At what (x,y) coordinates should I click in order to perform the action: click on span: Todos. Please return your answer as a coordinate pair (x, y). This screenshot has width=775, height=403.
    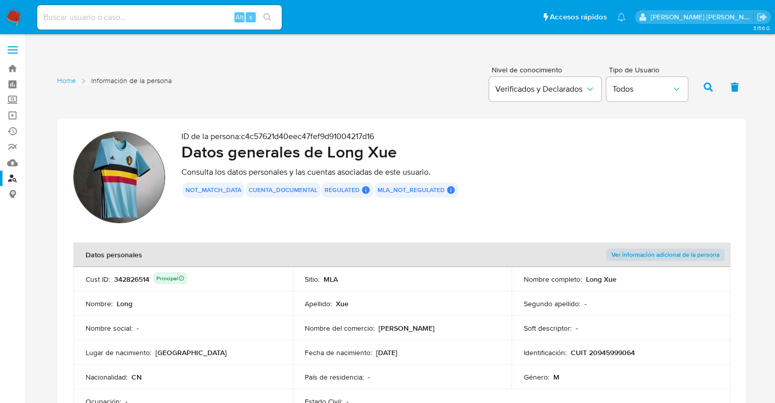
    Looking at the image, I should click on (642, 89).